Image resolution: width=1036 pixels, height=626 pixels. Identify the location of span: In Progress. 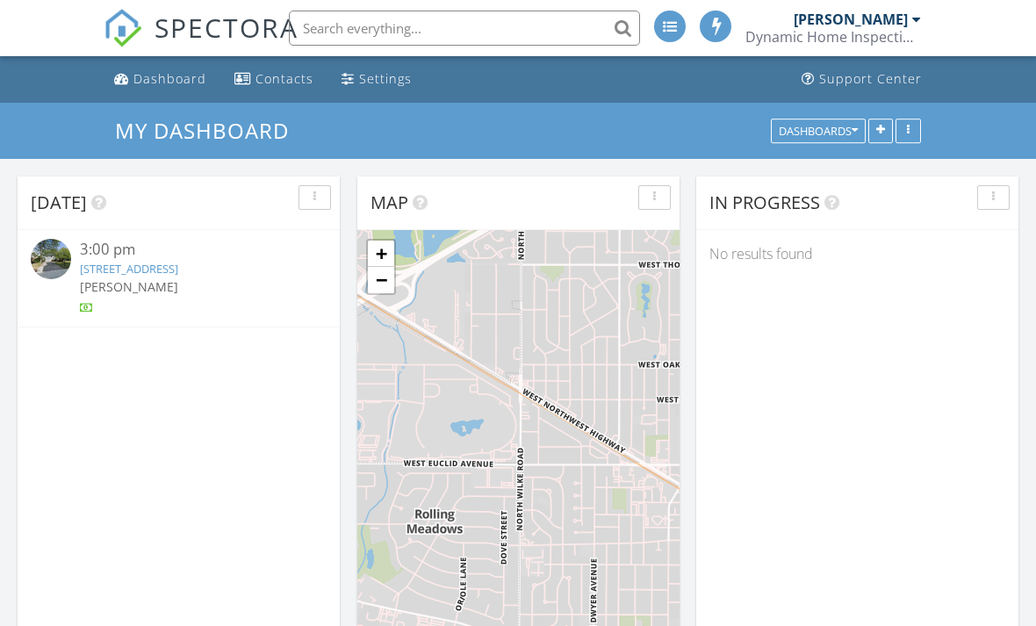
(765, 202).